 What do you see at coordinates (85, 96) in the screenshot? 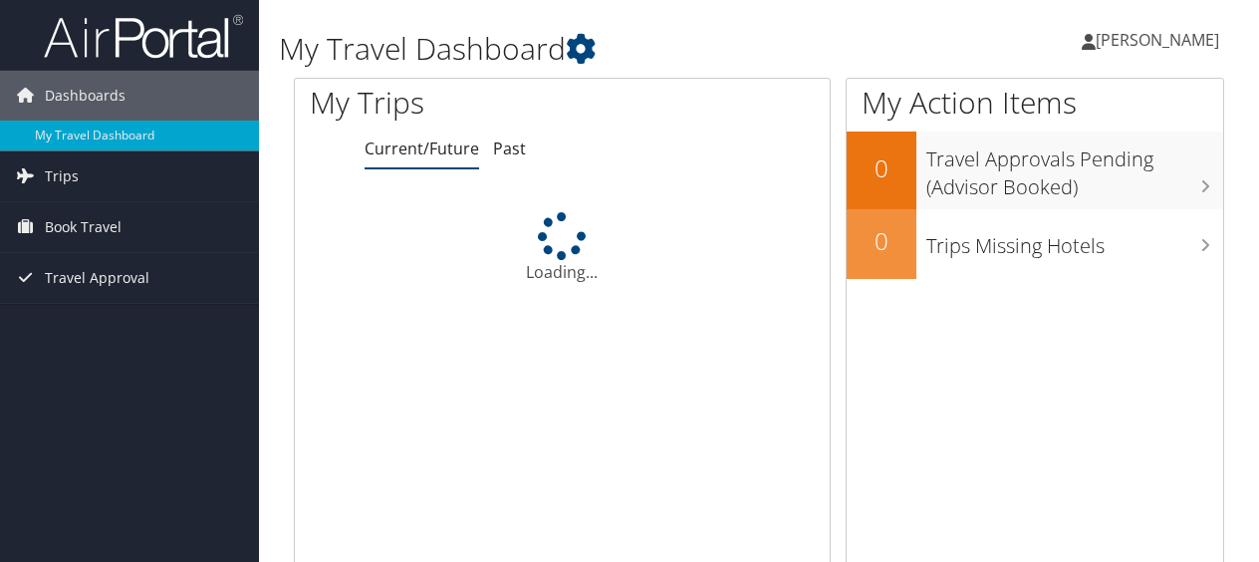
I see `span: Dashboards` at bounding box center [85, 96].